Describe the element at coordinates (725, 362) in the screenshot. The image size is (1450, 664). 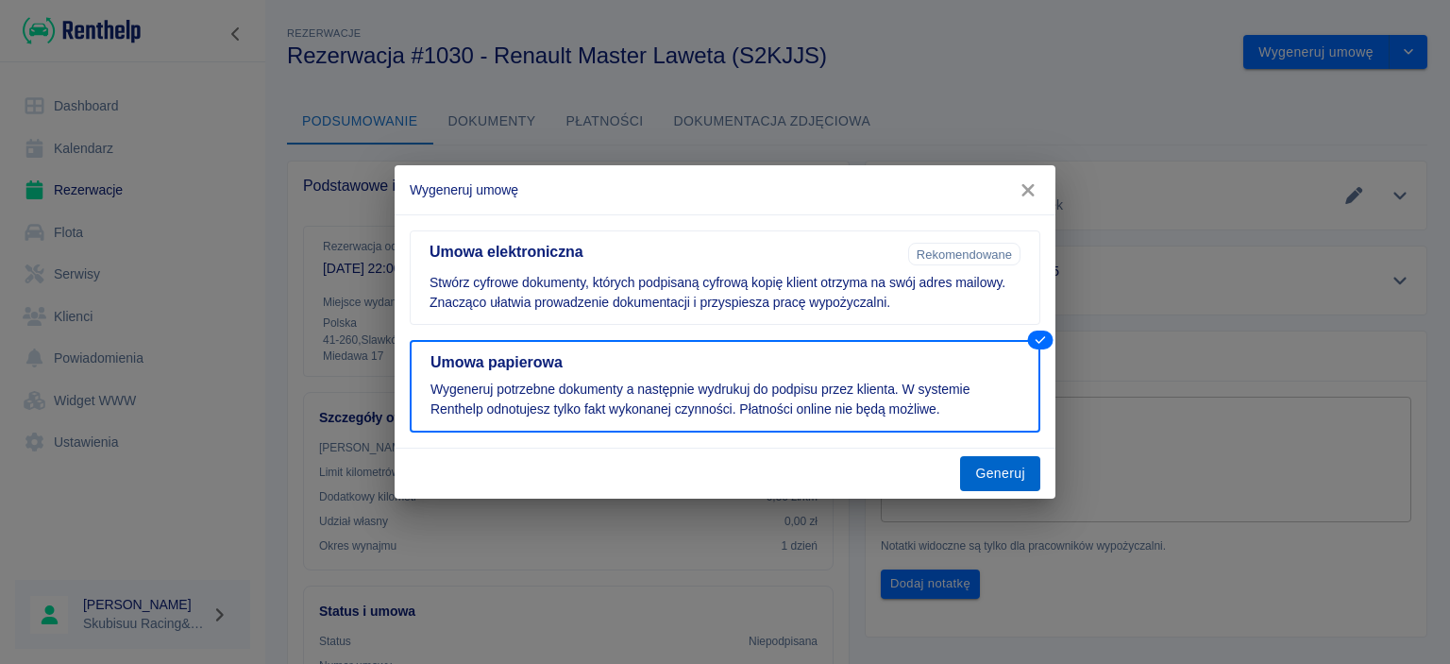
I see `h5: Umowa papierowa` at that location.